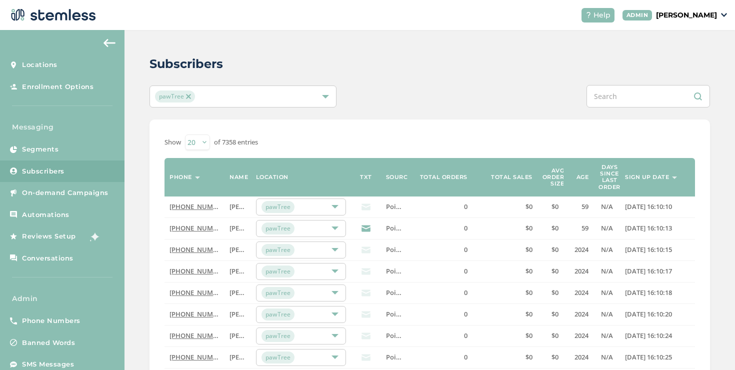  Describe the element at coordinates (366, 177) in the screenshot. I see `label: TXT` at that location.